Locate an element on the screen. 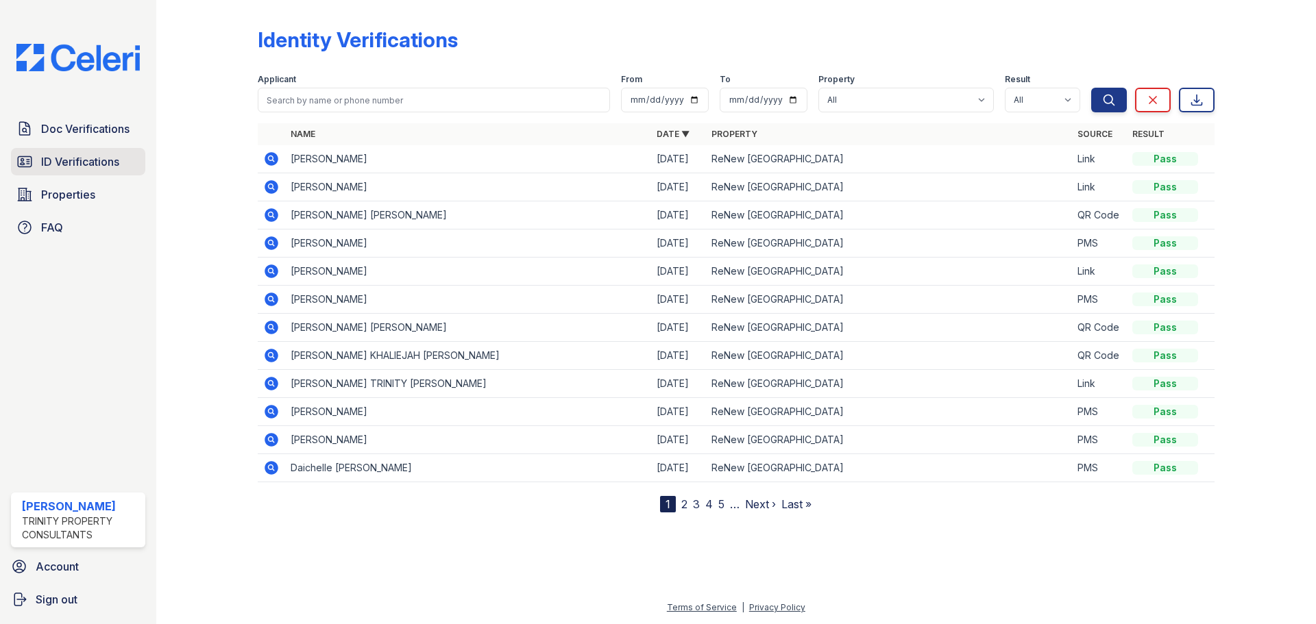  a: Account is located at coordinates (78, 567).